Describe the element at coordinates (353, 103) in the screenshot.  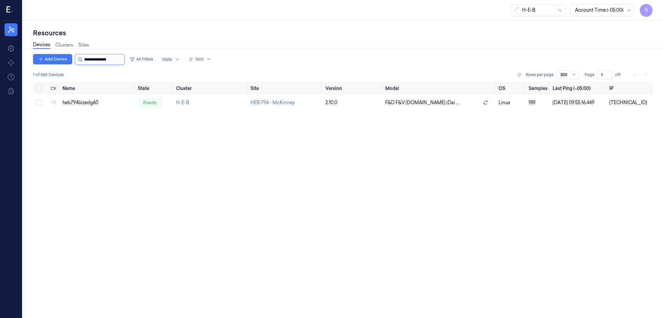
I see `div: 2.10.0` at that location.